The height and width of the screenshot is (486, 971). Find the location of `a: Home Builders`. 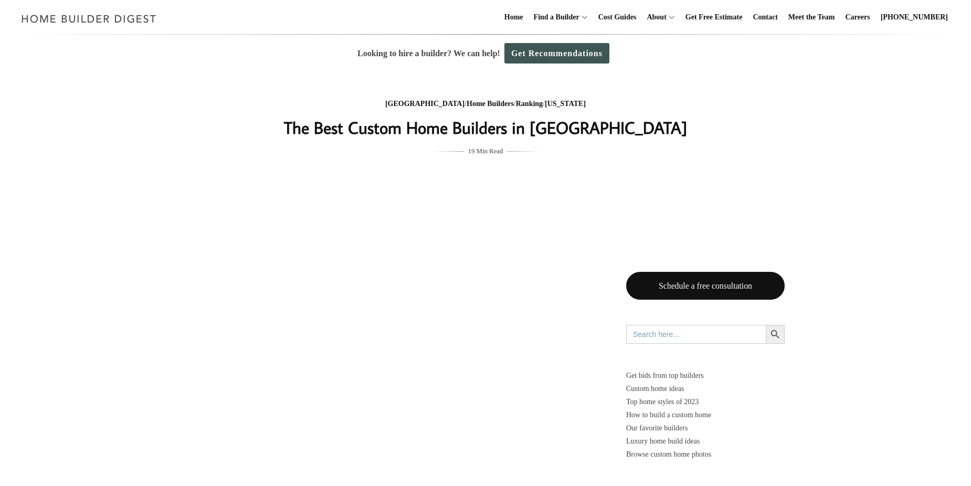

a: Home Builders is located at coordinates (490, 103).